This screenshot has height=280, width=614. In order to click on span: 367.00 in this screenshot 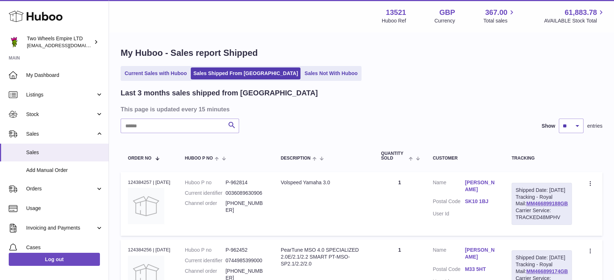, I will do `click(496, 12)`.